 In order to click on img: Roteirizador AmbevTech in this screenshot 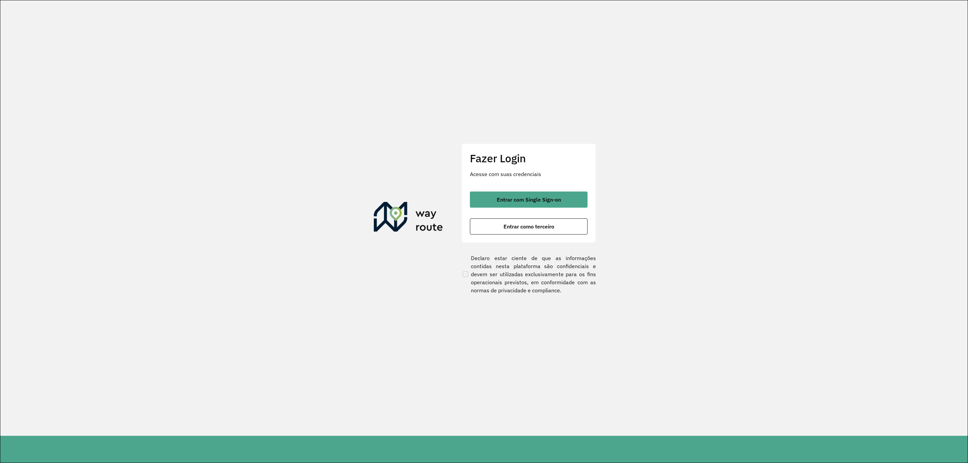, I will do `click(408, 218)`.